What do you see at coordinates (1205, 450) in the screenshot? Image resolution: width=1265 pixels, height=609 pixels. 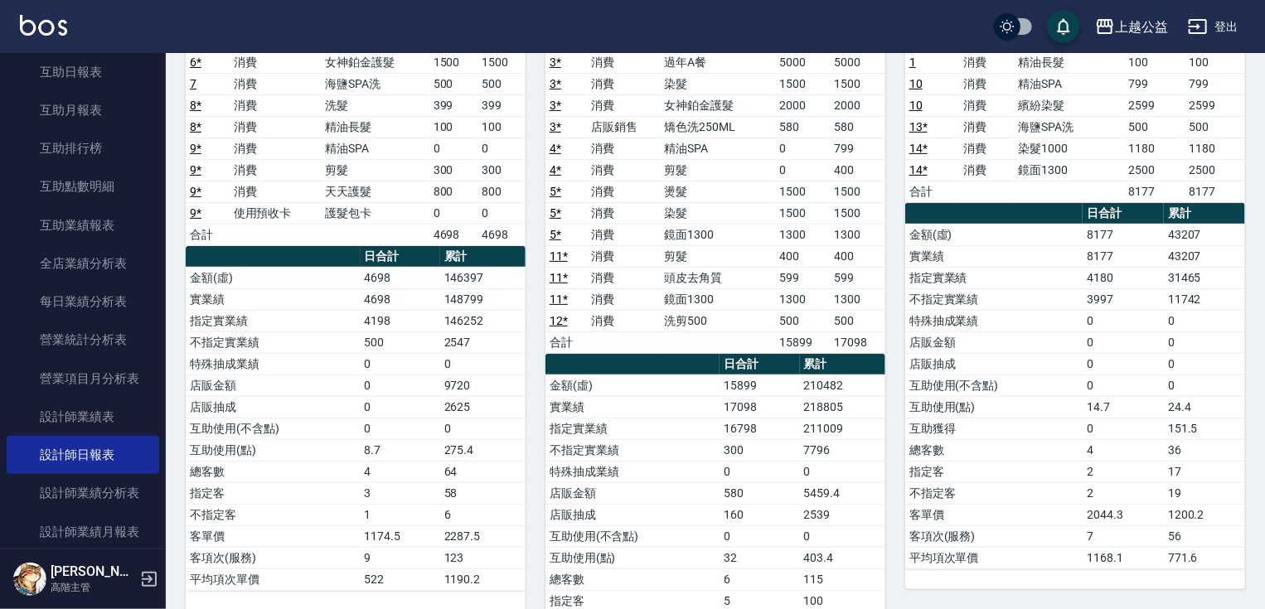 I see `td: 36` at bounding box center [1205, 450].